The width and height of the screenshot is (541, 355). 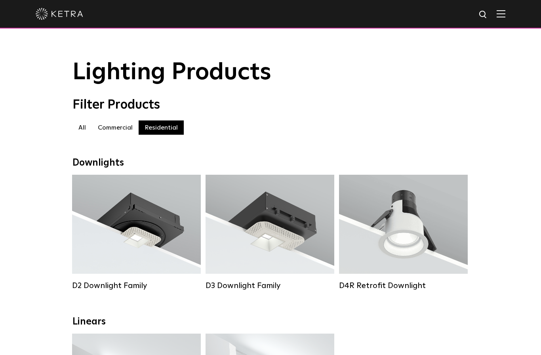 I want to click on label: Residential, so click(x=161, y=127).